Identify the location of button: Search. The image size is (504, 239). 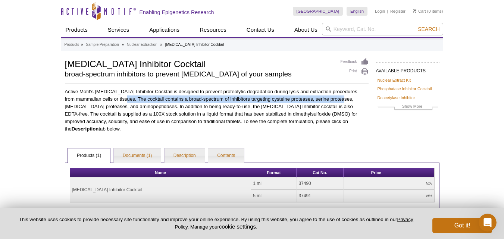
(429, 29).